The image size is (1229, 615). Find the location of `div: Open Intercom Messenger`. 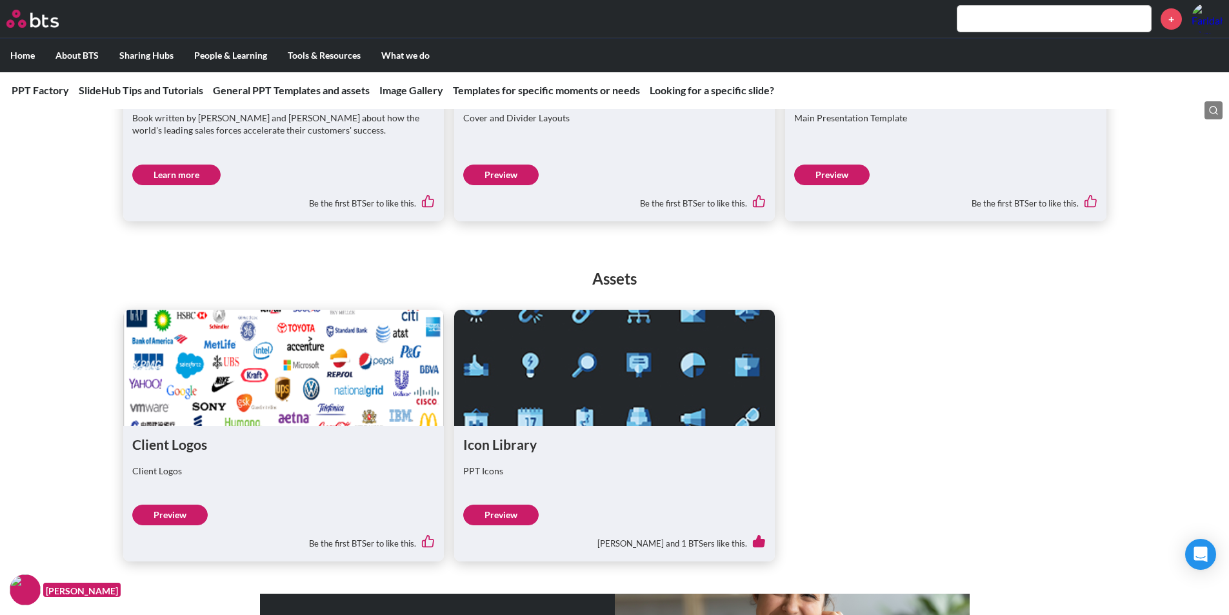

div: Open Intercom Messenger is located at coordinates (1200, 554).